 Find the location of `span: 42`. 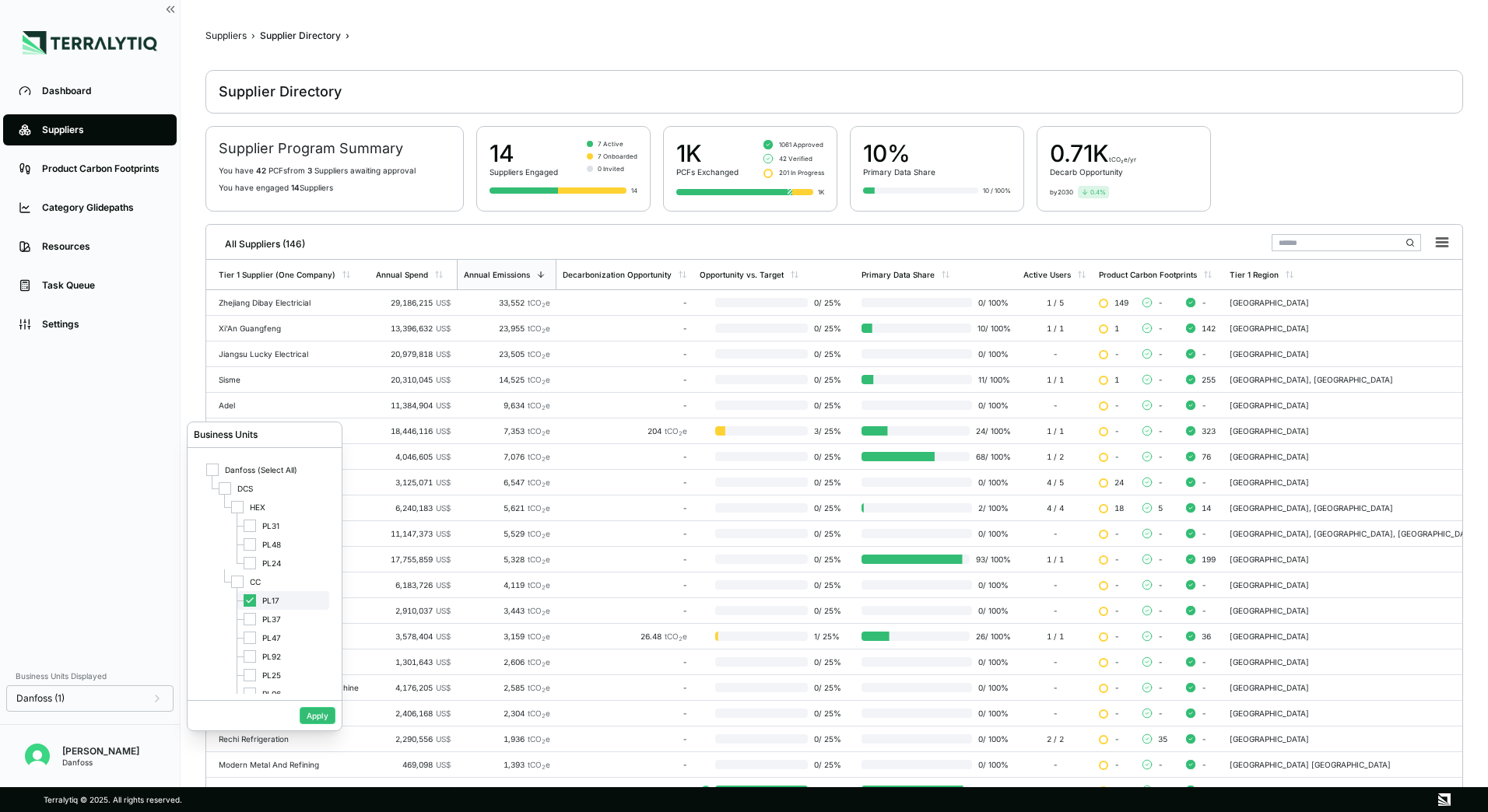

span: 42 is located at coordinates (260, 171).